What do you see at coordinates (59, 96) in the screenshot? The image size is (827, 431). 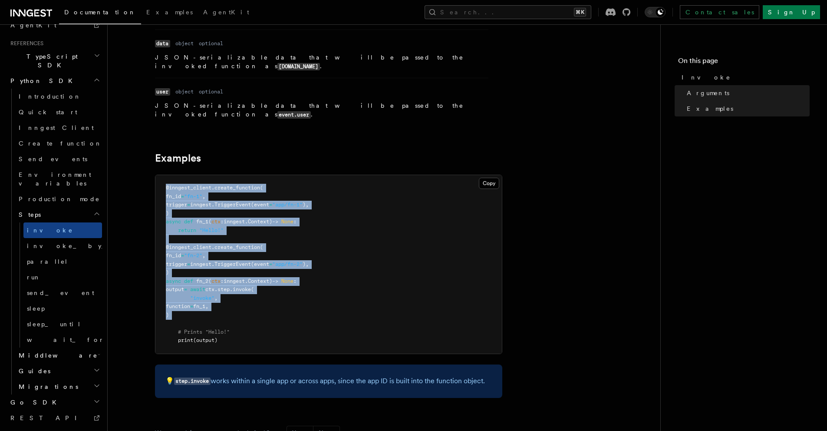 I see `a: Introduction` at bounding box center [59, 96].